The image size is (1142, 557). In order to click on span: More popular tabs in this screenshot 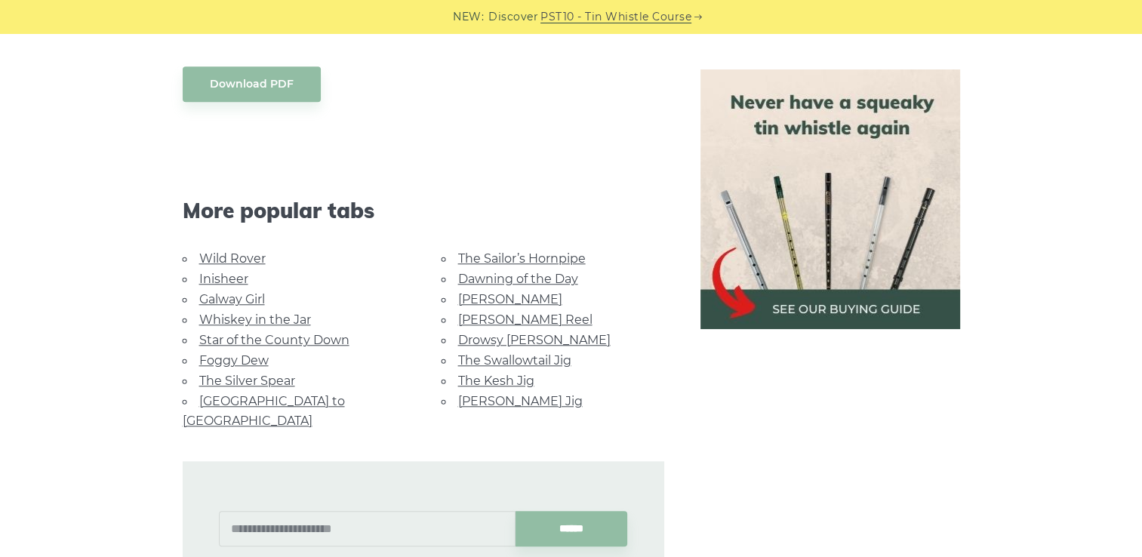, I will do `click(424, 211)`.